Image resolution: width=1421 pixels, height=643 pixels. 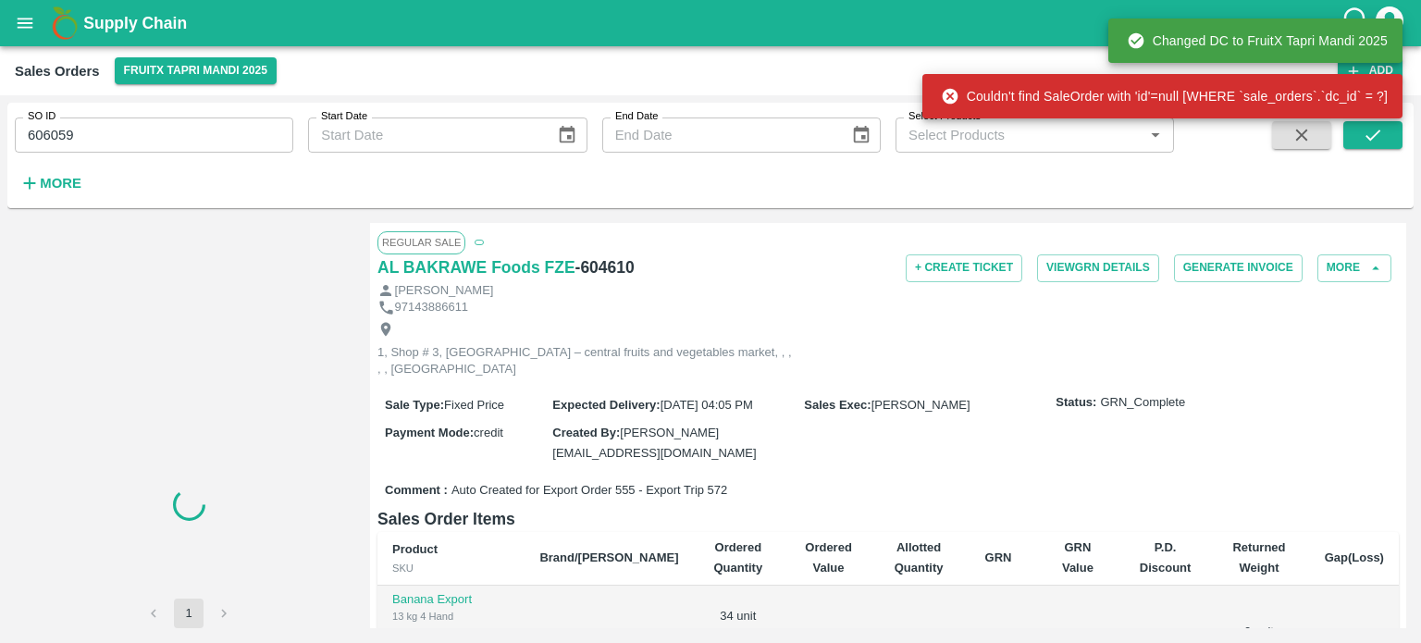 I want to click on img: logo, so click(x=65, y=23).